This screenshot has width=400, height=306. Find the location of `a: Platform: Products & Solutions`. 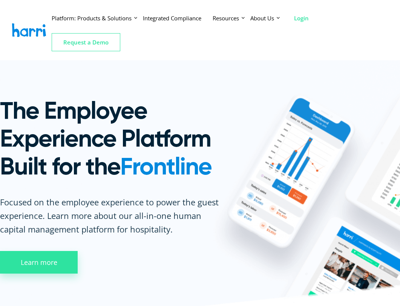

a: Platform: Products & Solutions is located at coordinates (97, 18).